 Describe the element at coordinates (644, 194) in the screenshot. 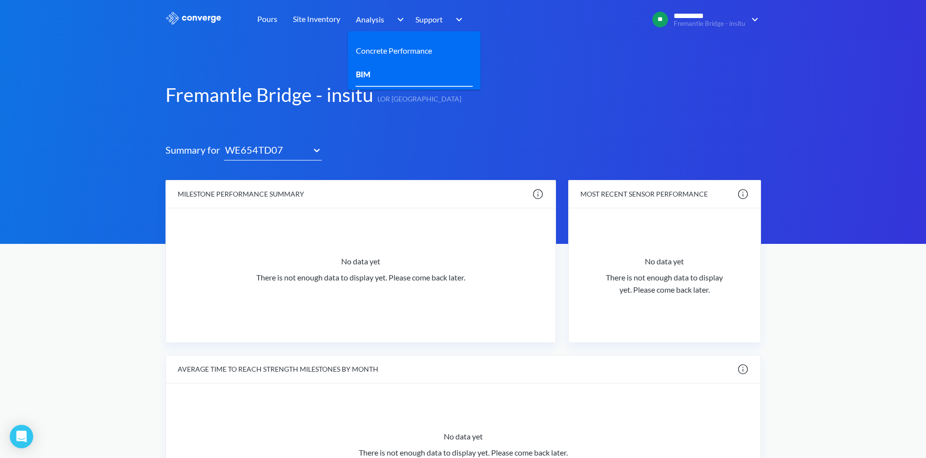

I see `div: MOST RECENT SENSOR PERFORMANCE` at that location.